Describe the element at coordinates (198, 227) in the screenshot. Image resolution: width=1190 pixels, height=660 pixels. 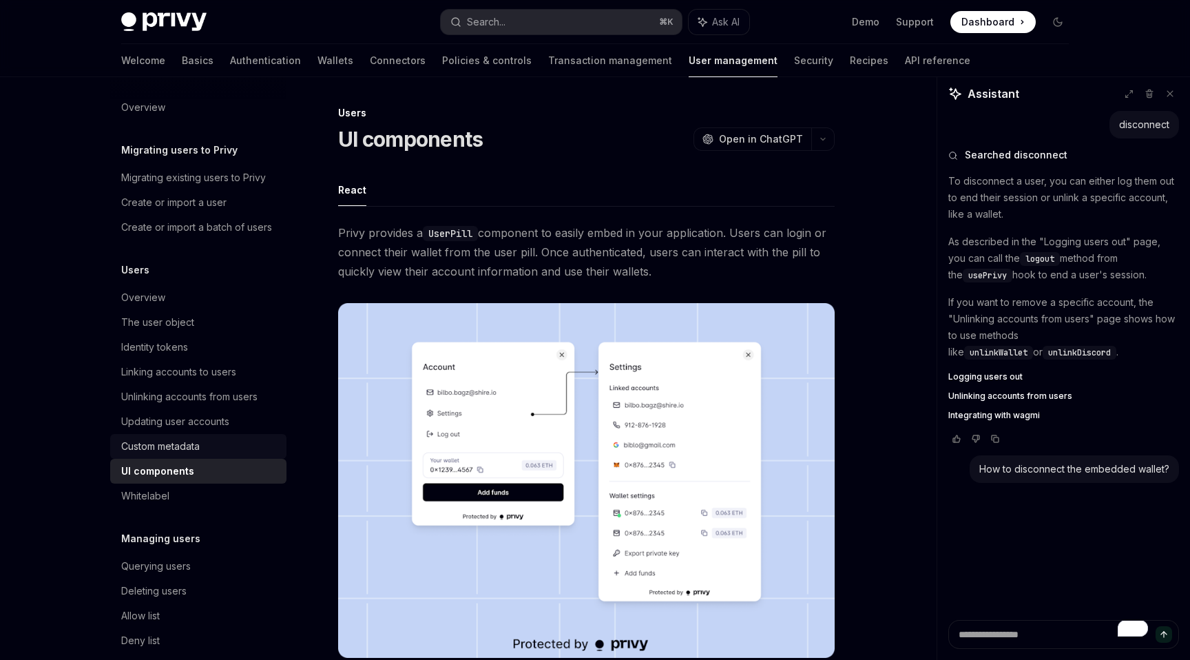
I see `a: Create or import a batch of users` at that location.